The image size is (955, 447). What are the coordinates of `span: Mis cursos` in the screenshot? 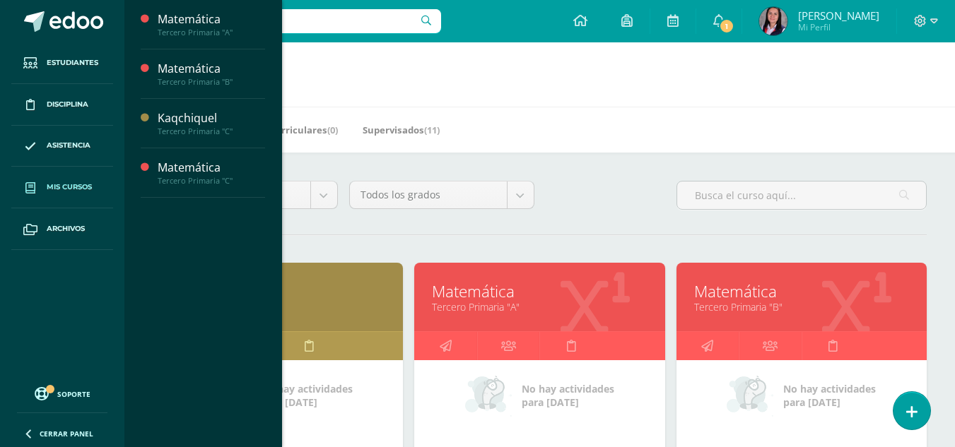 It's located at (69, 187).